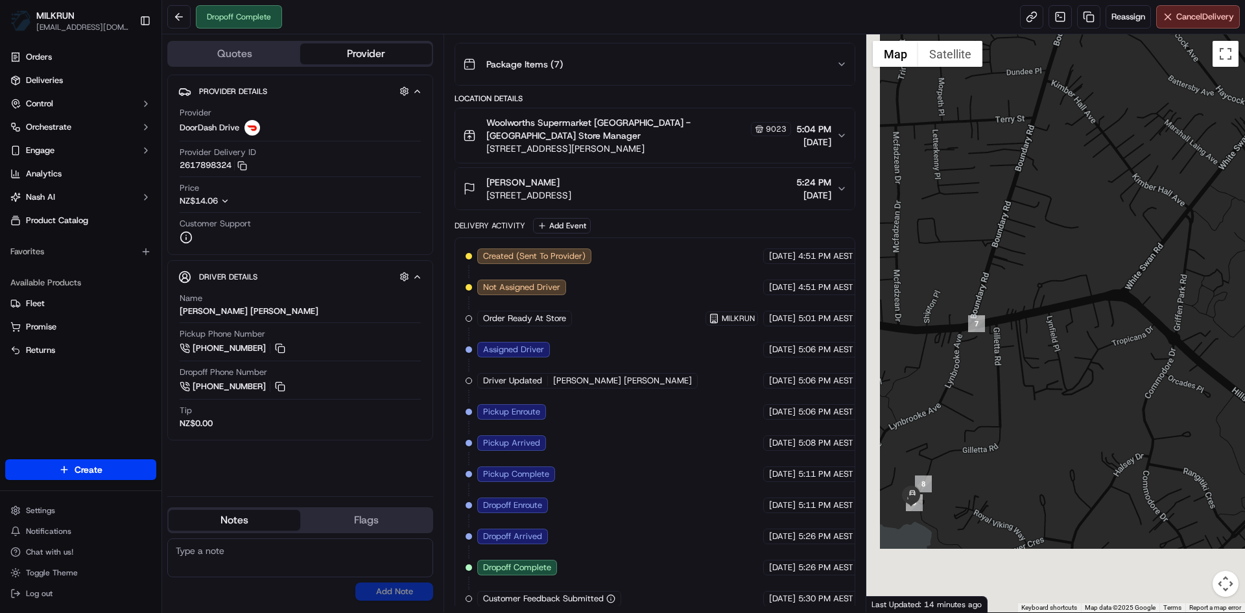  Describe the element at coordinates (35, 304) in the screenshot. I see `span: Fleet` at that location.